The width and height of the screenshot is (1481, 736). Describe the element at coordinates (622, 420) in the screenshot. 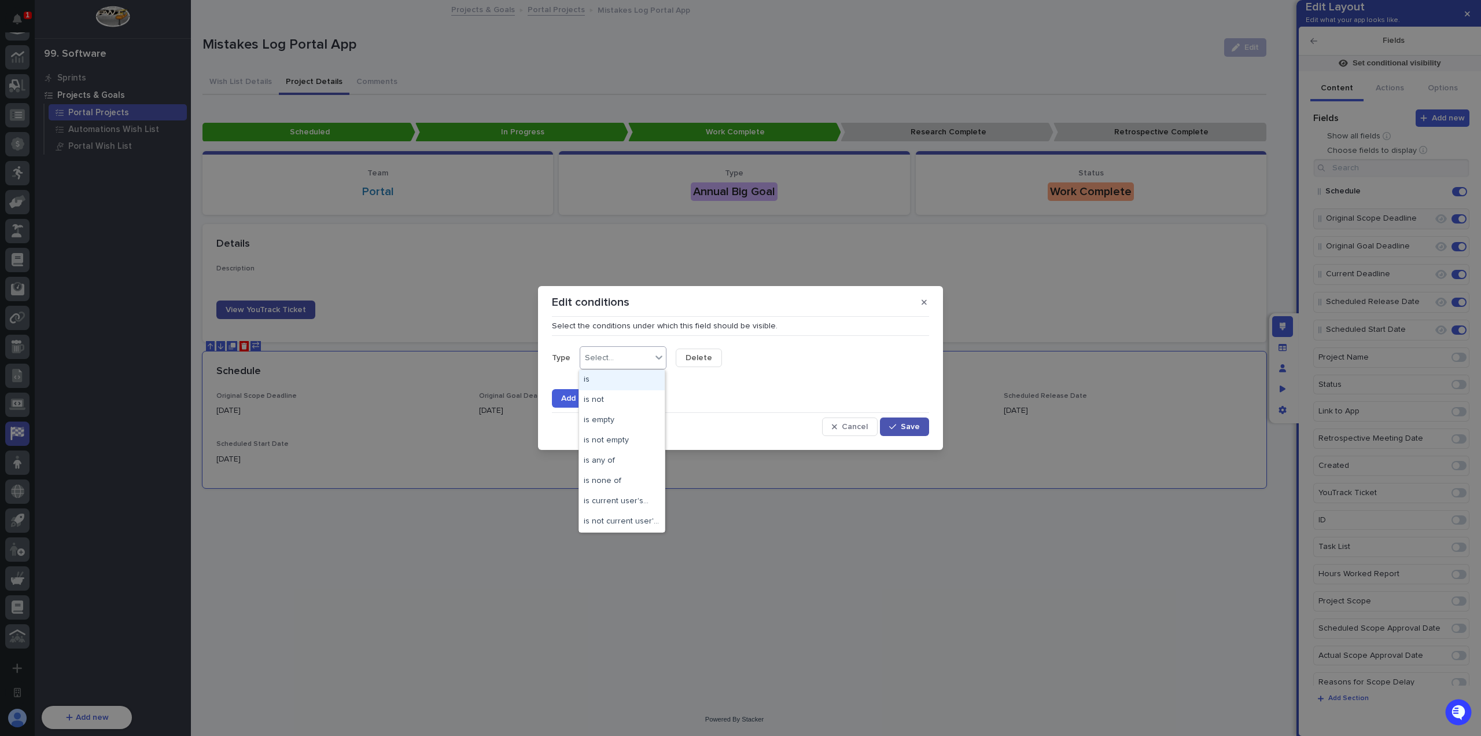

I see `div: is empty` at that location.